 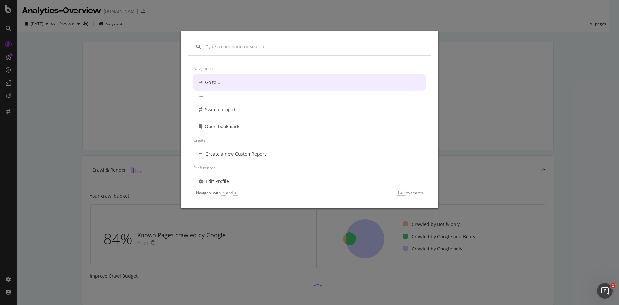 I want to click on div: Create, so click(x=310, y=140).